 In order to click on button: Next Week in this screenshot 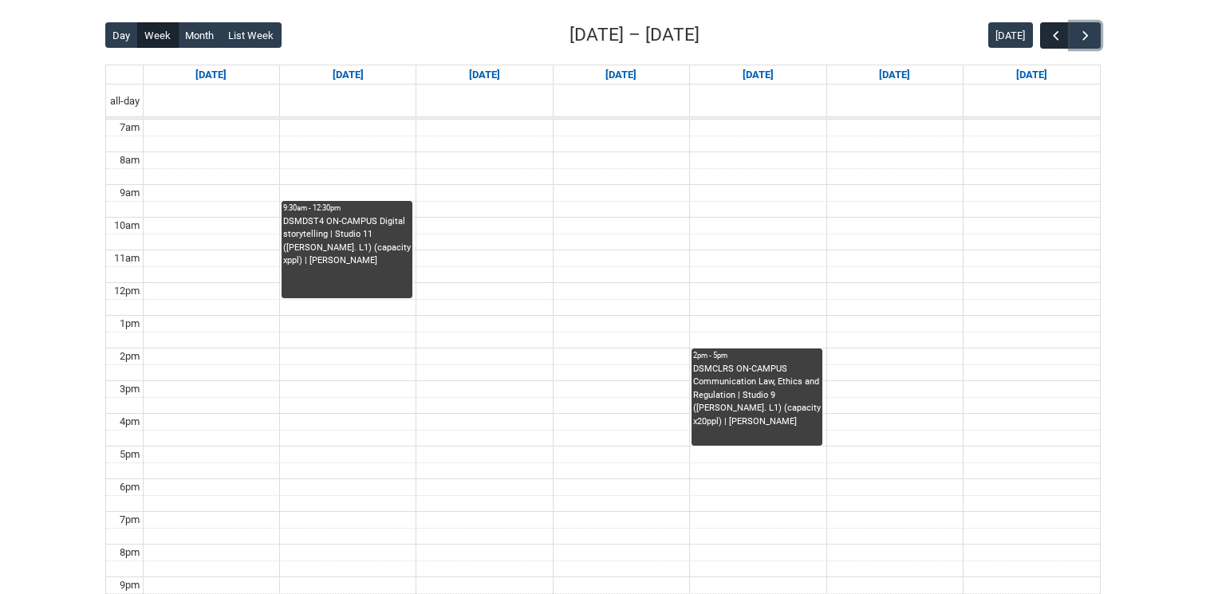, I will do `click(1086, 35)`.